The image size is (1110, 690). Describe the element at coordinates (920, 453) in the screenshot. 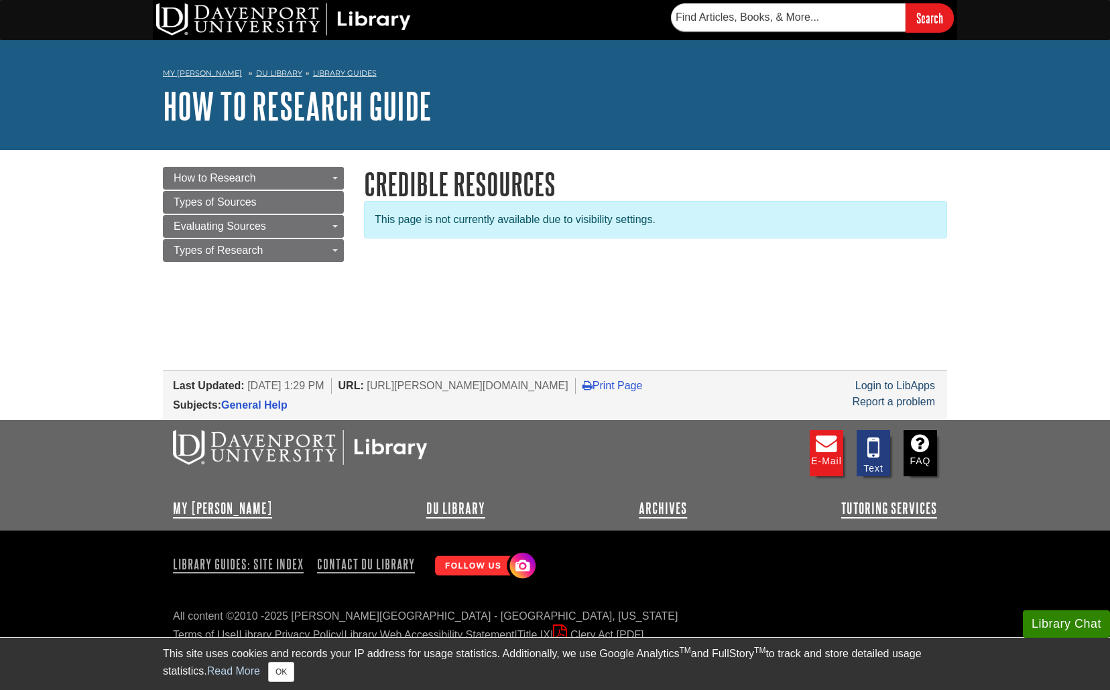

I see `a: FAQ` at that location.